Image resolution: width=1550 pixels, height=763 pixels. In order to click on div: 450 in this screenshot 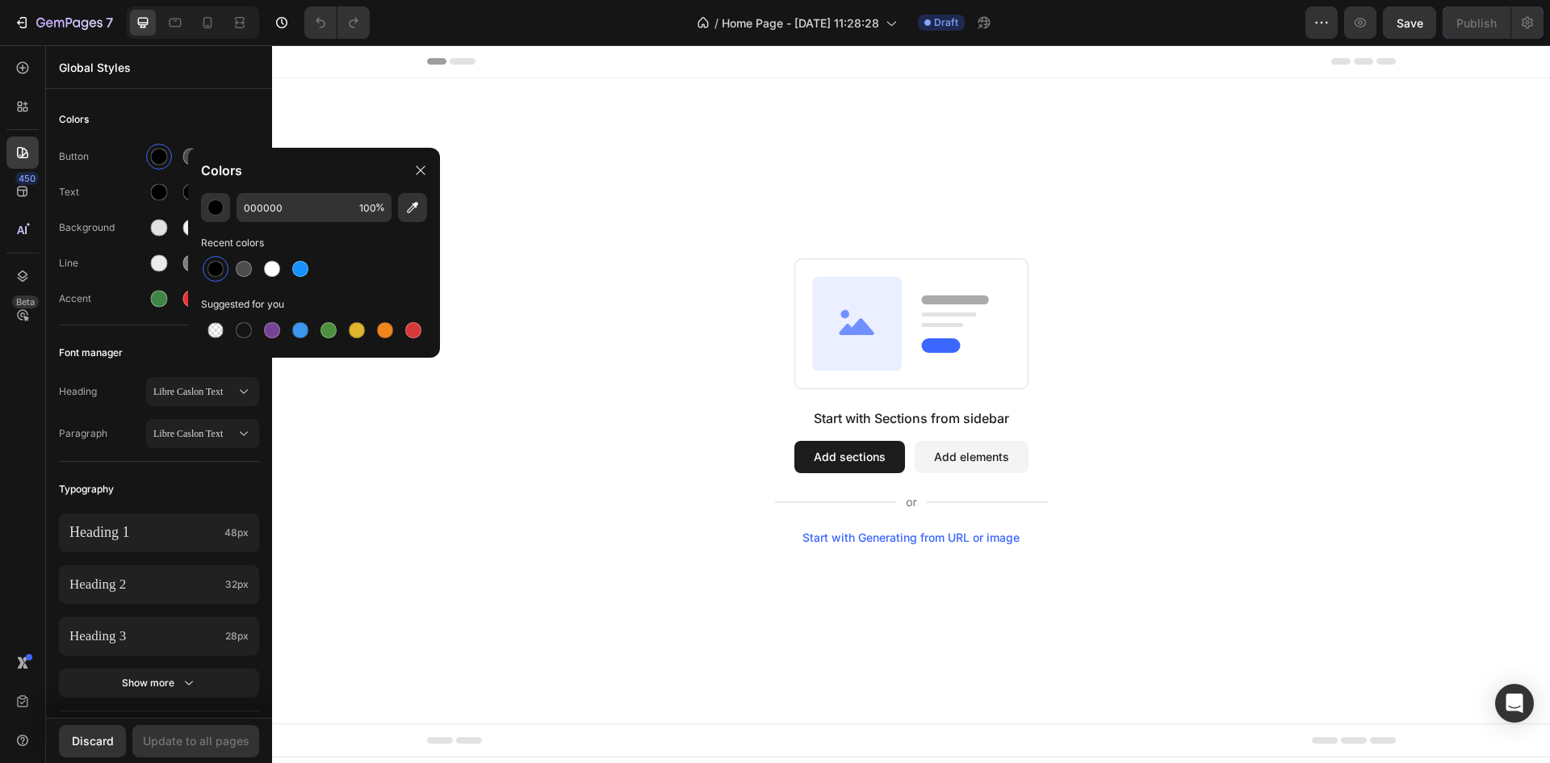, I will do `click(27, 178)`.